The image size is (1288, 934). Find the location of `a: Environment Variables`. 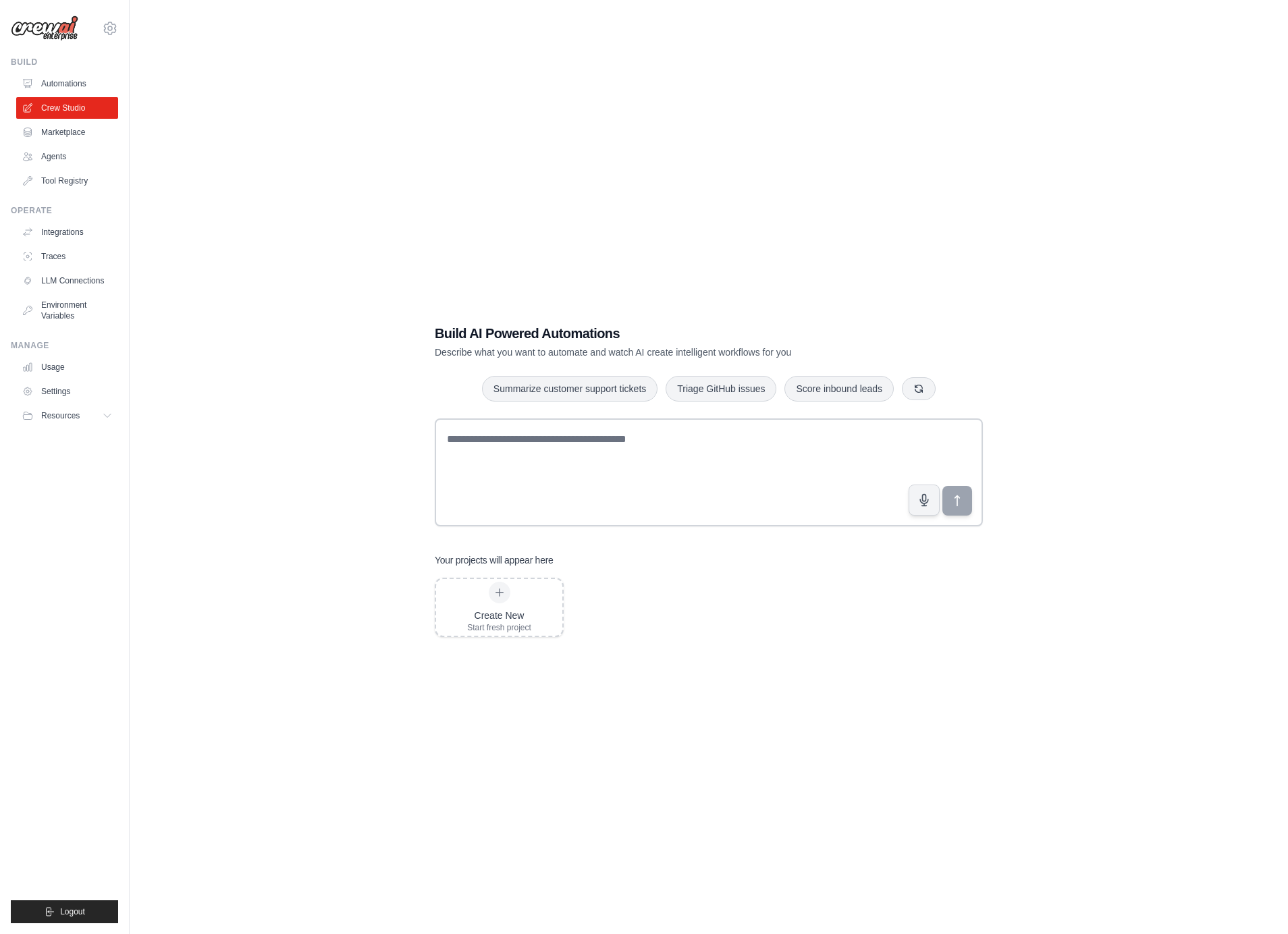

a: Environment Variables is located at coordinates (67, 311).